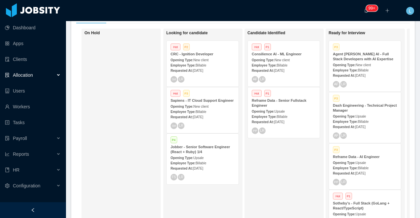 This screenshot has width=420, height=218. I want to click on i: icon: setting, so click(7, 186).